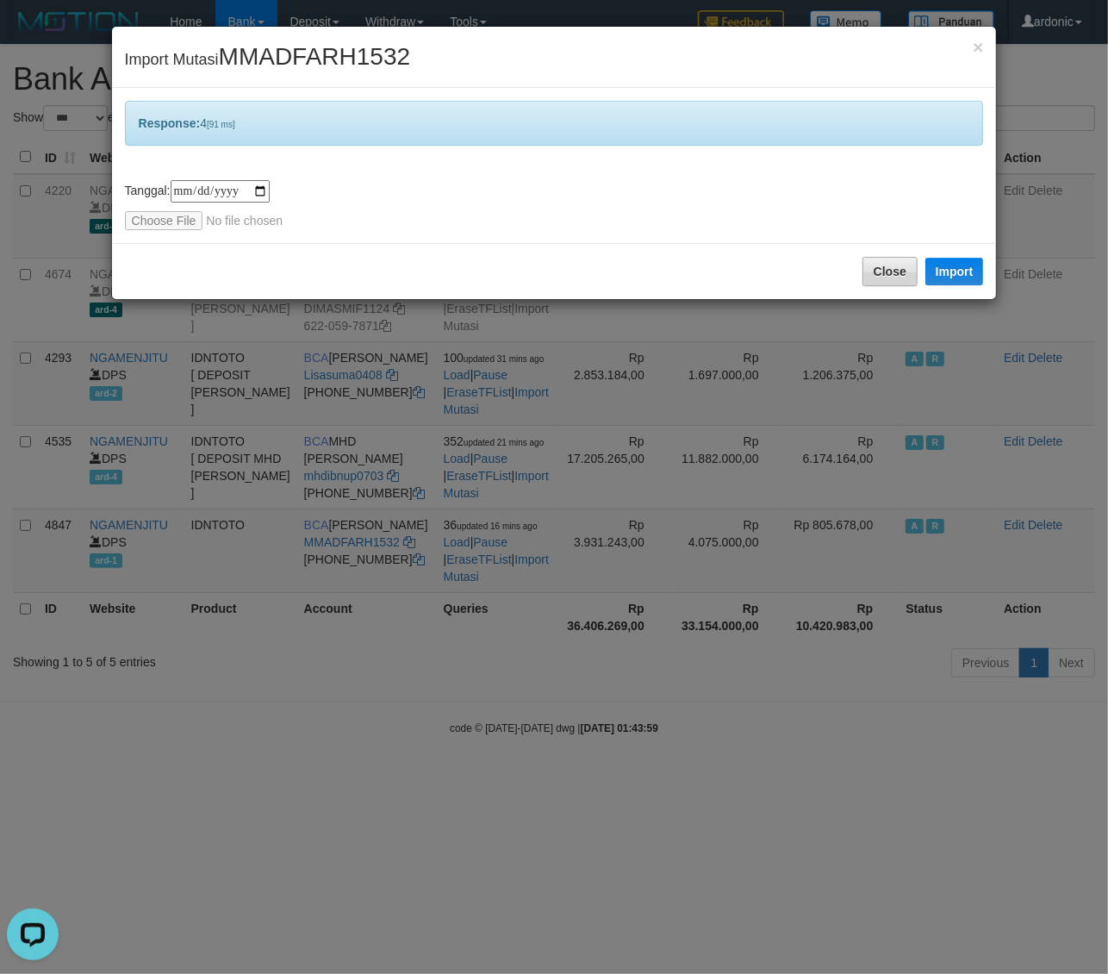 The image size is (1108, 974). What do you see at coordinates (554, 205) in the screenshot?
I see `div: Tanggal:` at bounding box center [554, 205].